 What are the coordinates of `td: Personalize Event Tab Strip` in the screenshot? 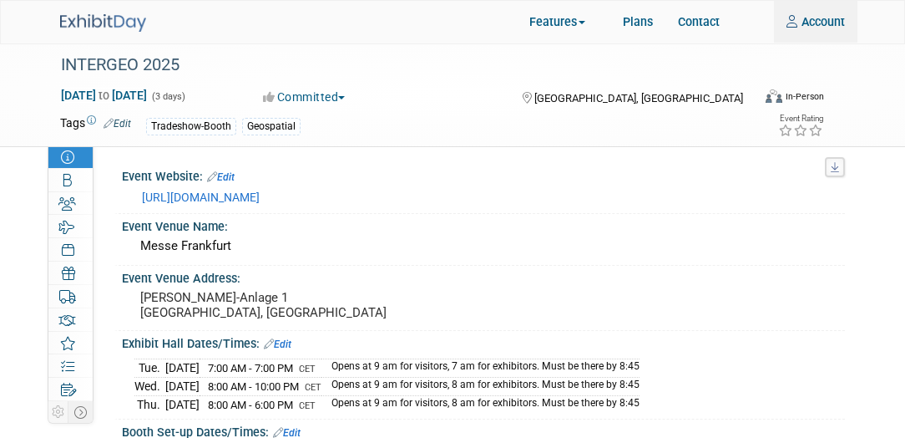 It's located at (58, 412).